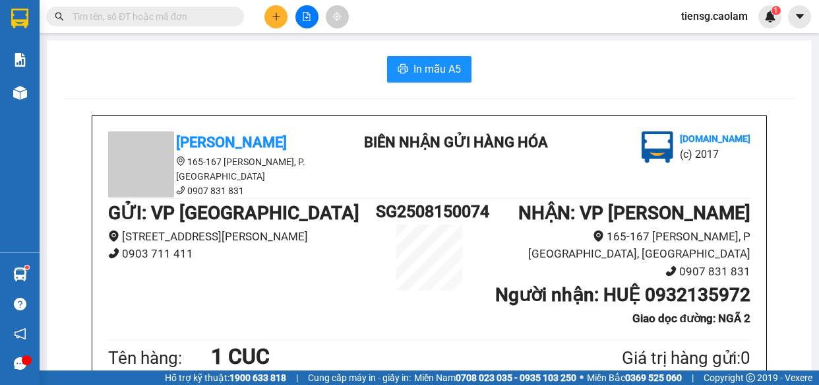 The width and height of the screenshot is (819, 385). I want to click on span: question-circle, so click(20, 303).